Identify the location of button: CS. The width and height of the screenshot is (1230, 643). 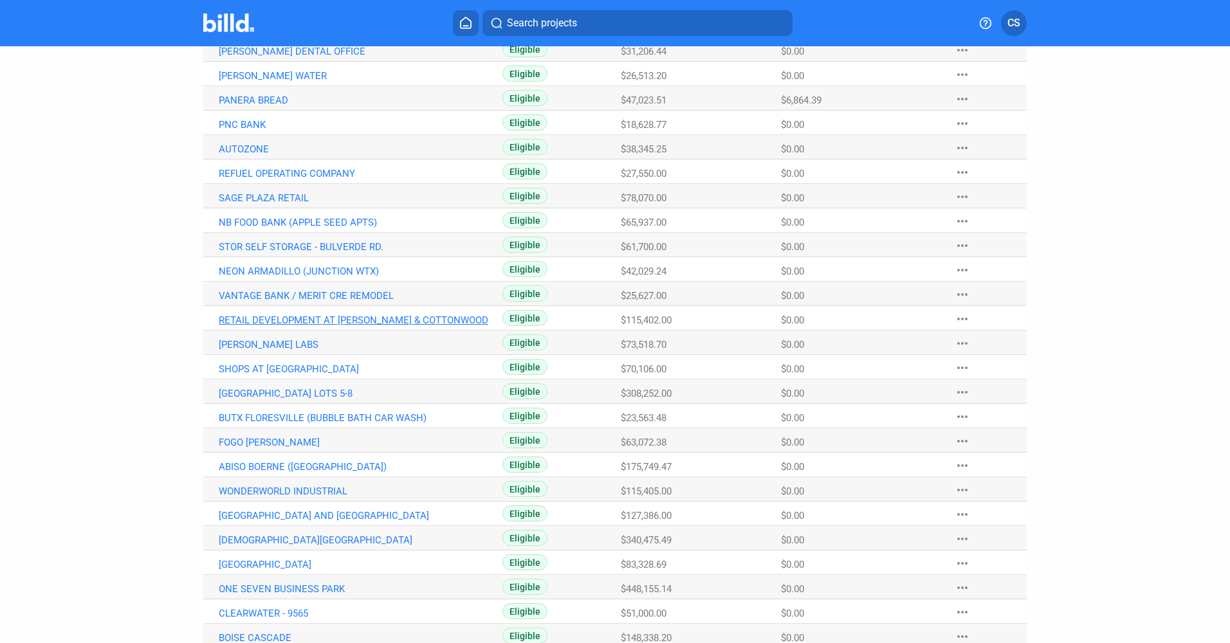
(1014, 23).